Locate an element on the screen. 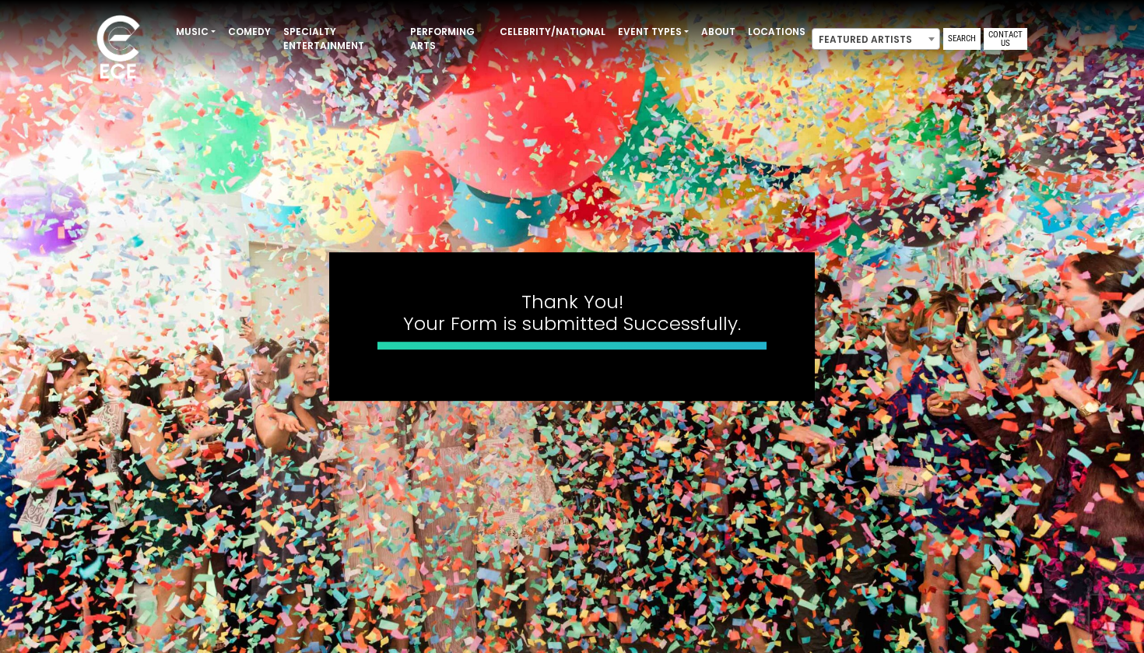  a: Specialty Entertainment is located at coordinates (340, 39).